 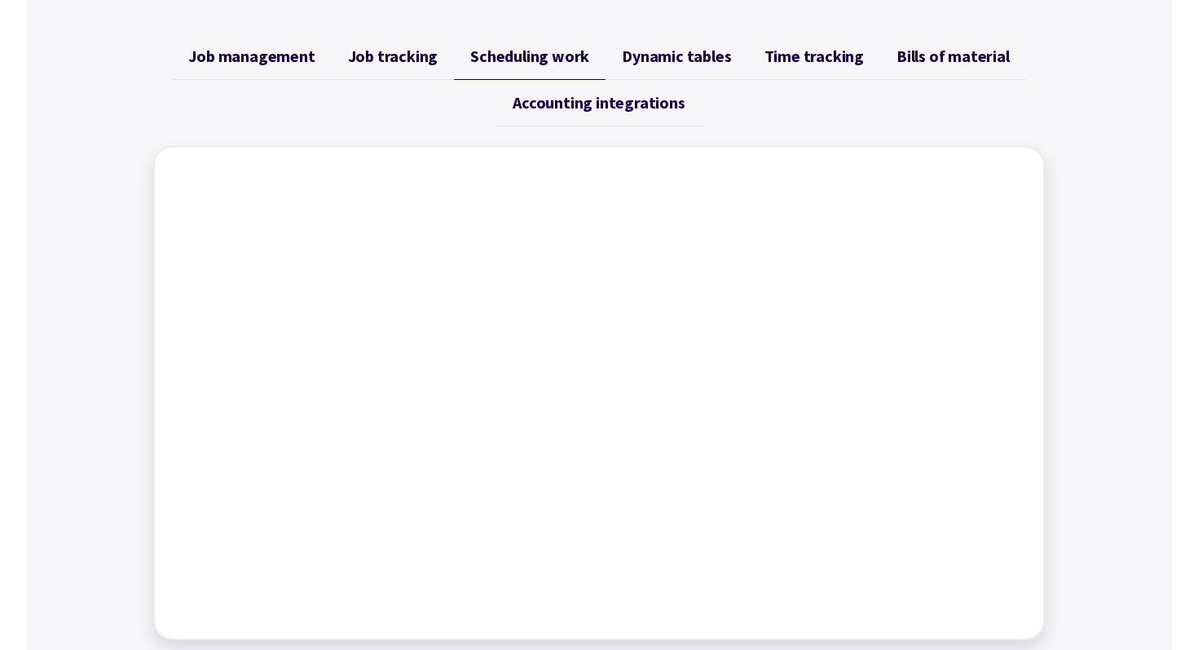 What do you see at coordinates (251, 56) in the screenshot?
I see `span: Job management` at bounding box center [251, 56].